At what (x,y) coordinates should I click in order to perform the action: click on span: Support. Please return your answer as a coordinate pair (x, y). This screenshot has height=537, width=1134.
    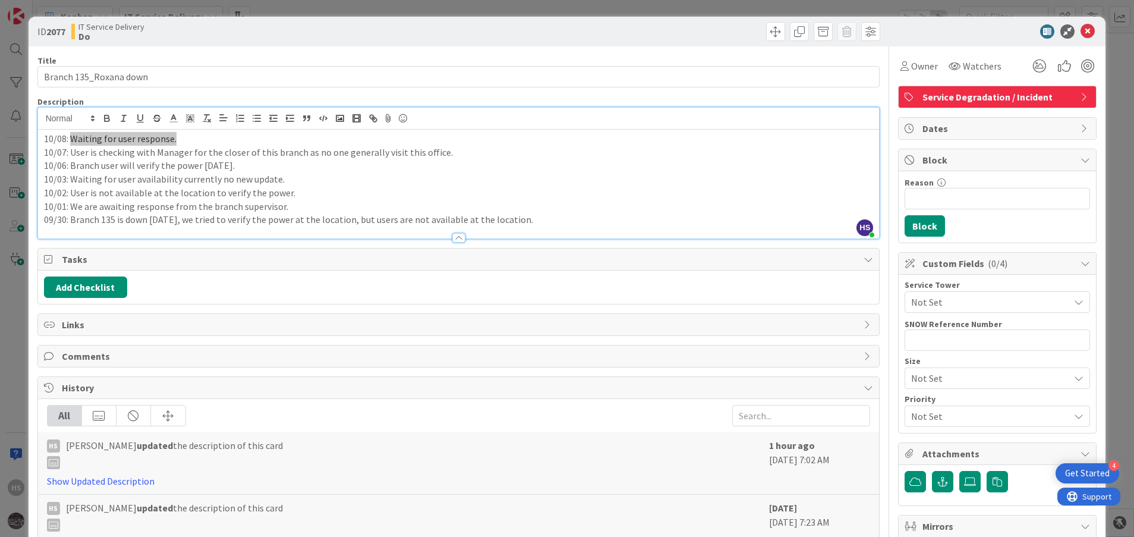
    Looking at the image, I should click on (39, 9).